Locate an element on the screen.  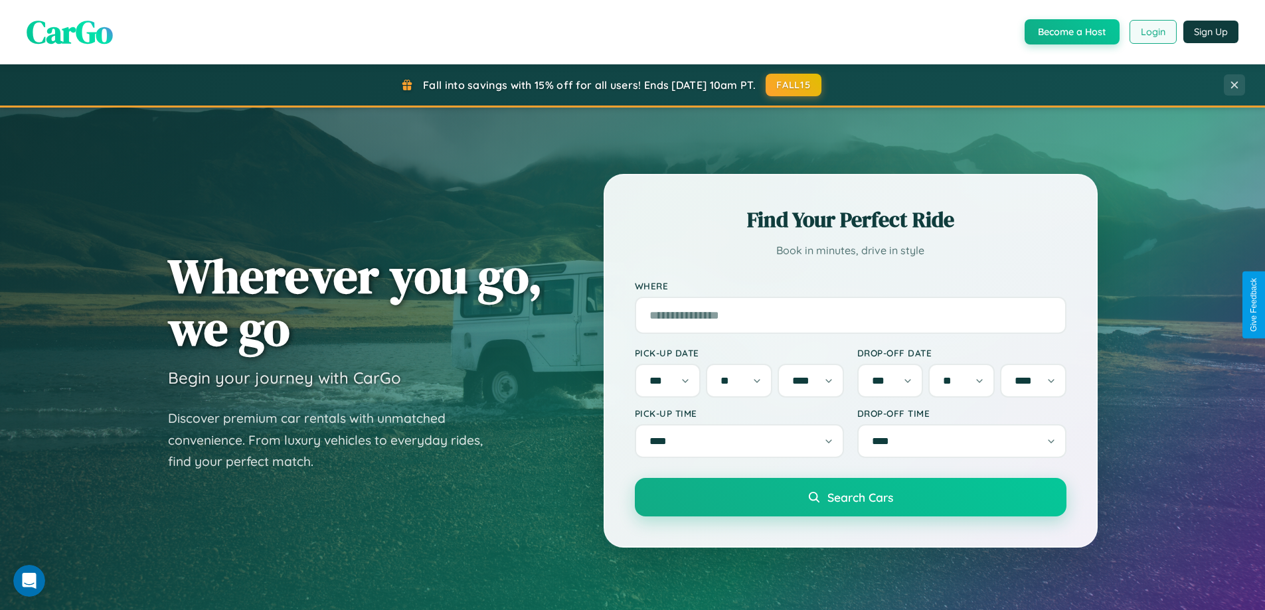
label: Where is located at coordinates (851, 286).